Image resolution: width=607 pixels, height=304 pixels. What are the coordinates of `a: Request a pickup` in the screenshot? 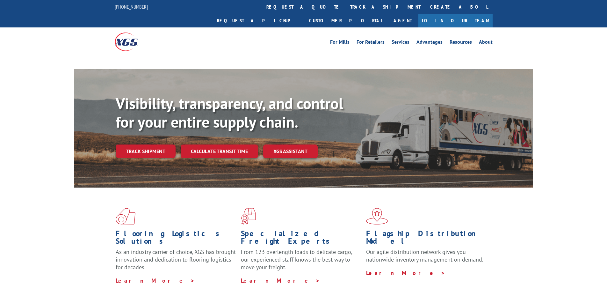 It's located at (258, 20).